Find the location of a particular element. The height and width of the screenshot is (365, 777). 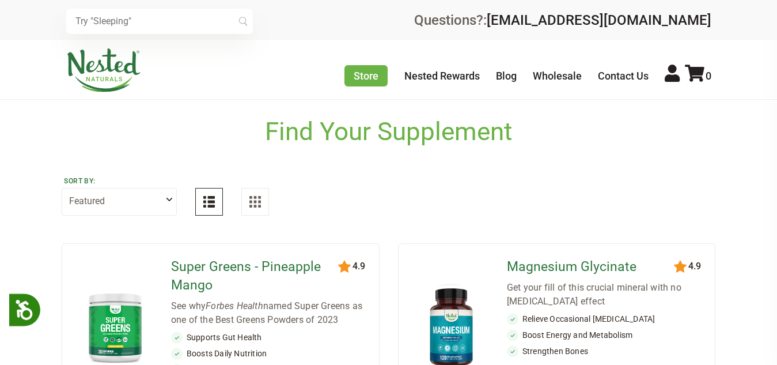

li: Boosts Daily Nutrition is located at coordinates (270, 353).